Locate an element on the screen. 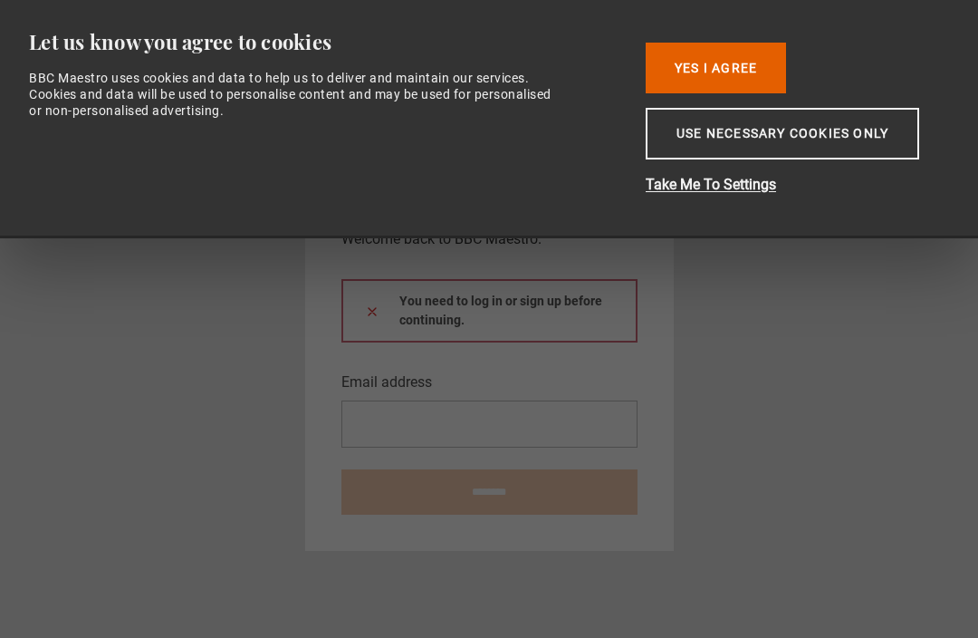 The width and height of the screenshot is (978, 638). div: BBC Maestro uses cookies and data to help us to deliver and maintain our services. Cookies and da... is located at coordinates (293, 94).